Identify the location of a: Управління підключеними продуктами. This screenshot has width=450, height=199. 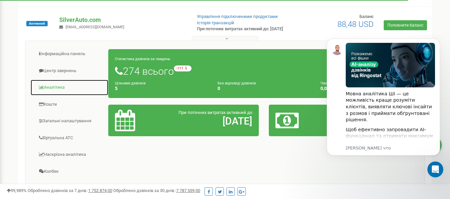
(237, 16).